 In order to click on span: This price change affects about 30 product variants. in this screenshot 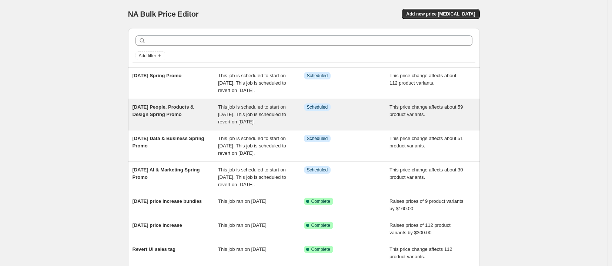, I will do `click(426, 174)`.